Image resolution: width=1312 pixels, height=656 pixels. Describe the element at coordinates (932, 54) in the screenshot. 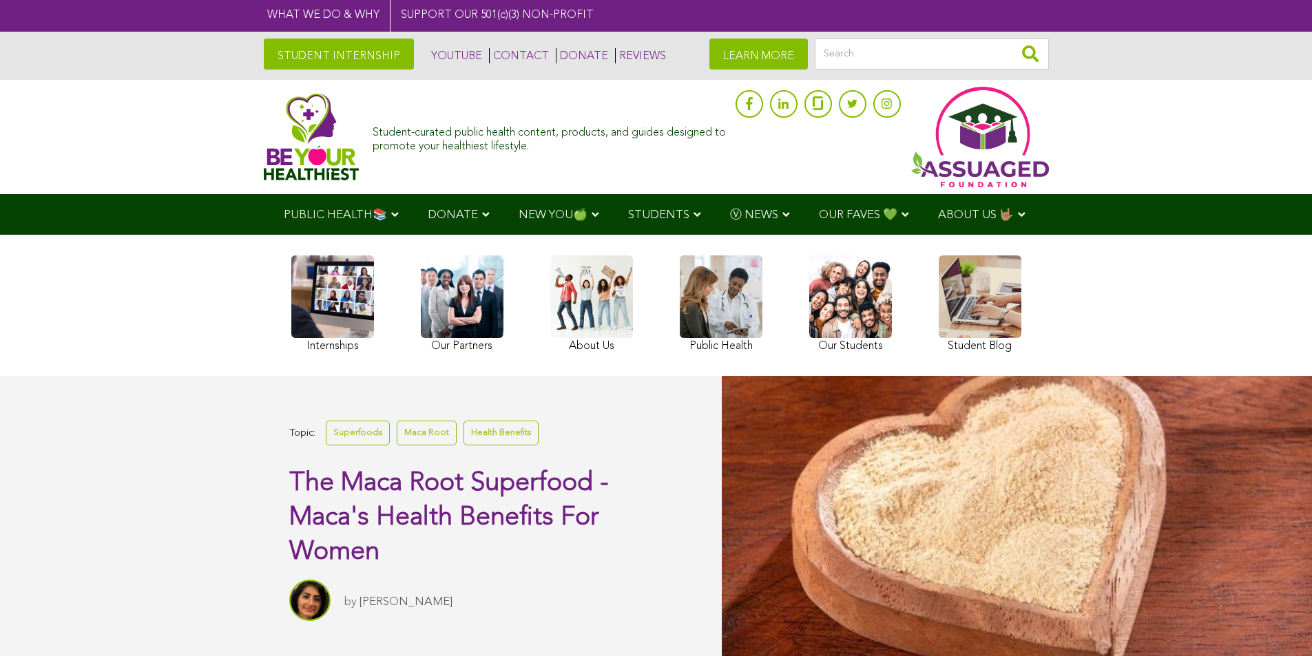

I see `input: Search` at that location.